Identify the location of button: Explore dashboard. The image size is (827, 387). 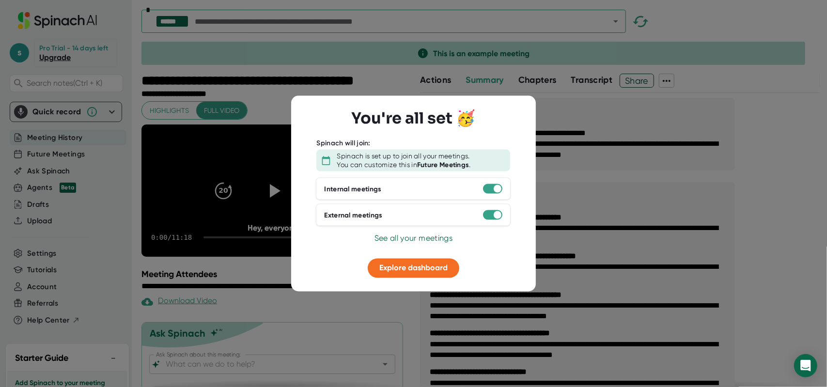
(413, 268).